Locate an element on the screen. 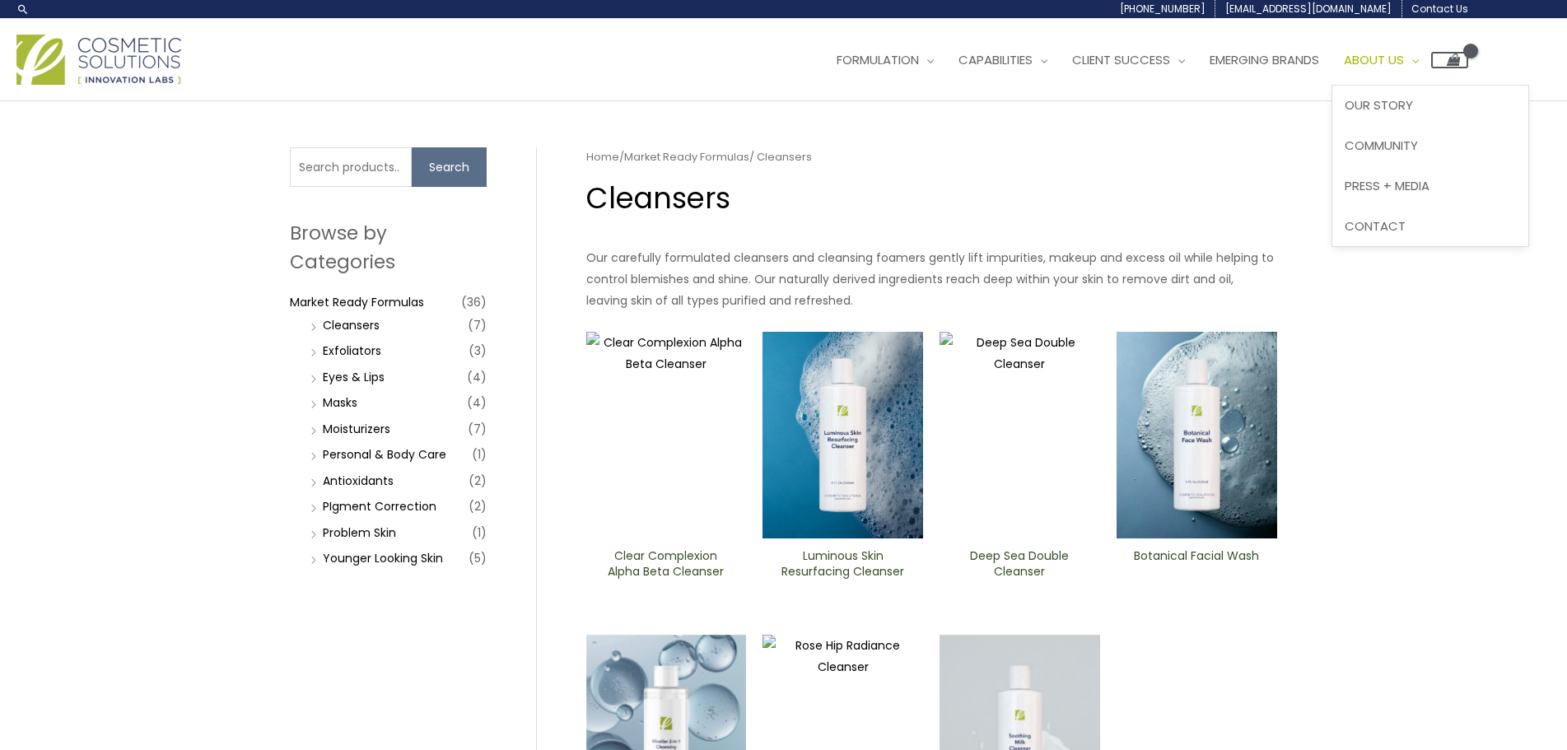 This screenshot has width=1567, height=750. h1: Cleansers is located at coordinates (931, 198).